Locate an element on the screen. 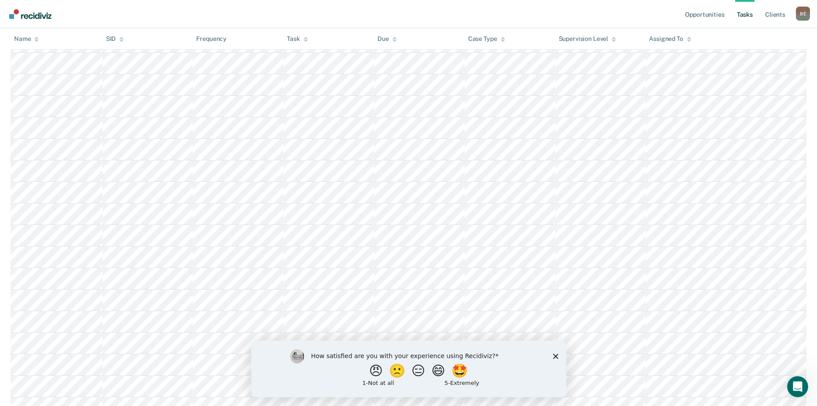  div: B E is located at coordinates (802, 14).